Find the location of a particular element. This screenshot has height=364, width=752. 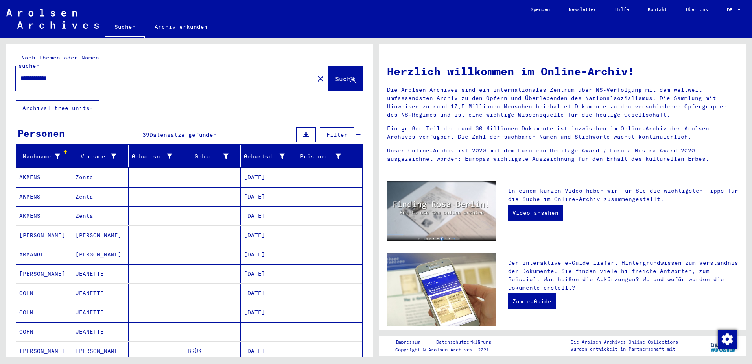

a: Archiv erkunden is located at coordinates (181, 27).